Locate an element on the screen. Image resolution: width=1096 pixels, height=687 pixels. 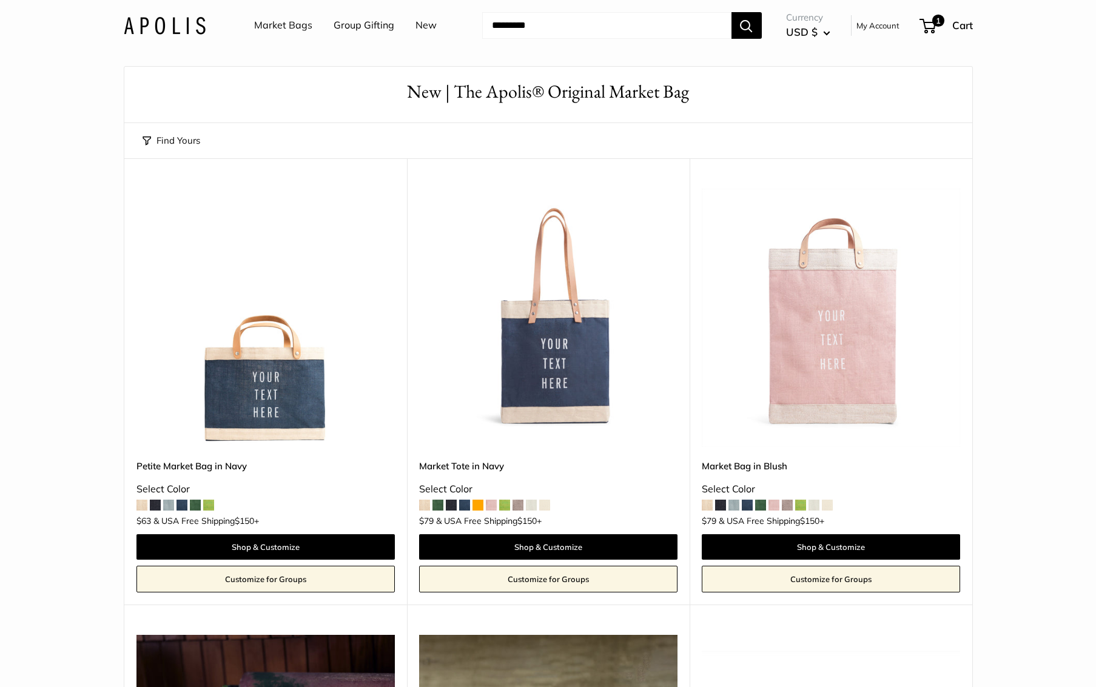
span: USD $ is located at coordinates (802, 32).